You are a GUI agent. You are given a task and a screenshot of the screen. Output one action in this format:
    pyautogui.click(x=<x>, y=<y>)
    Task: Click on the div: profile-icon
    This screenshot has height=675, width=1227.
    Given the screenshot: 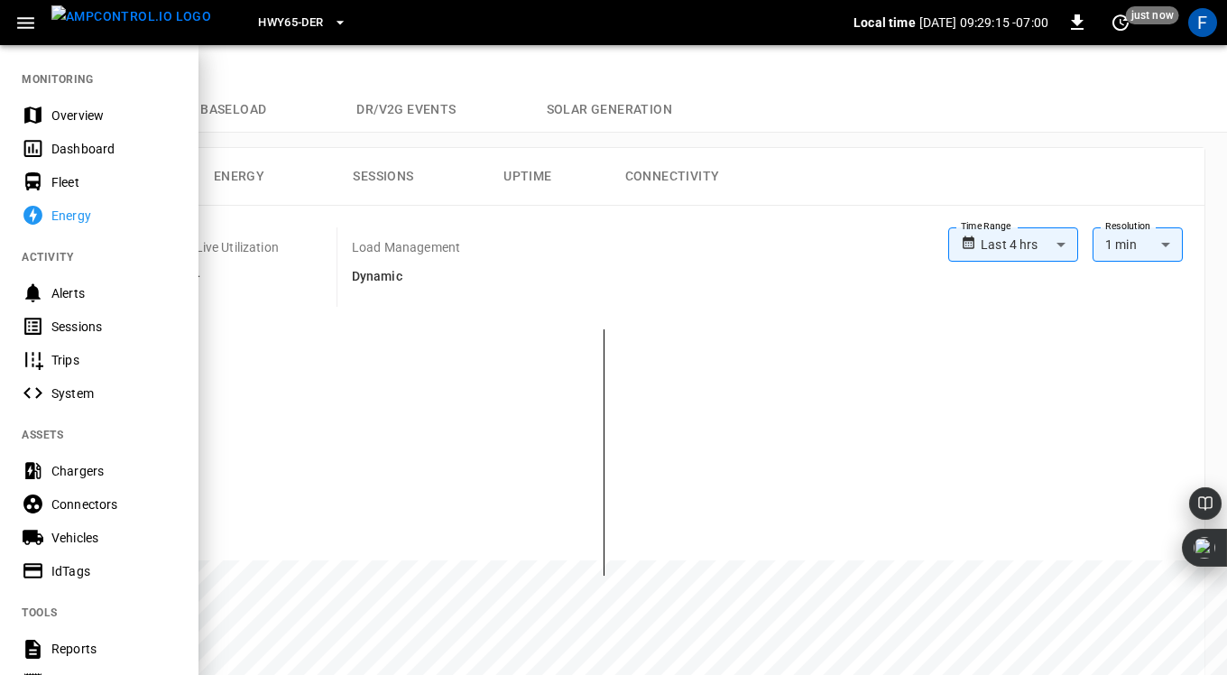 What is the action you would take?
    pyautogui.click(x=1203, y=23)
    